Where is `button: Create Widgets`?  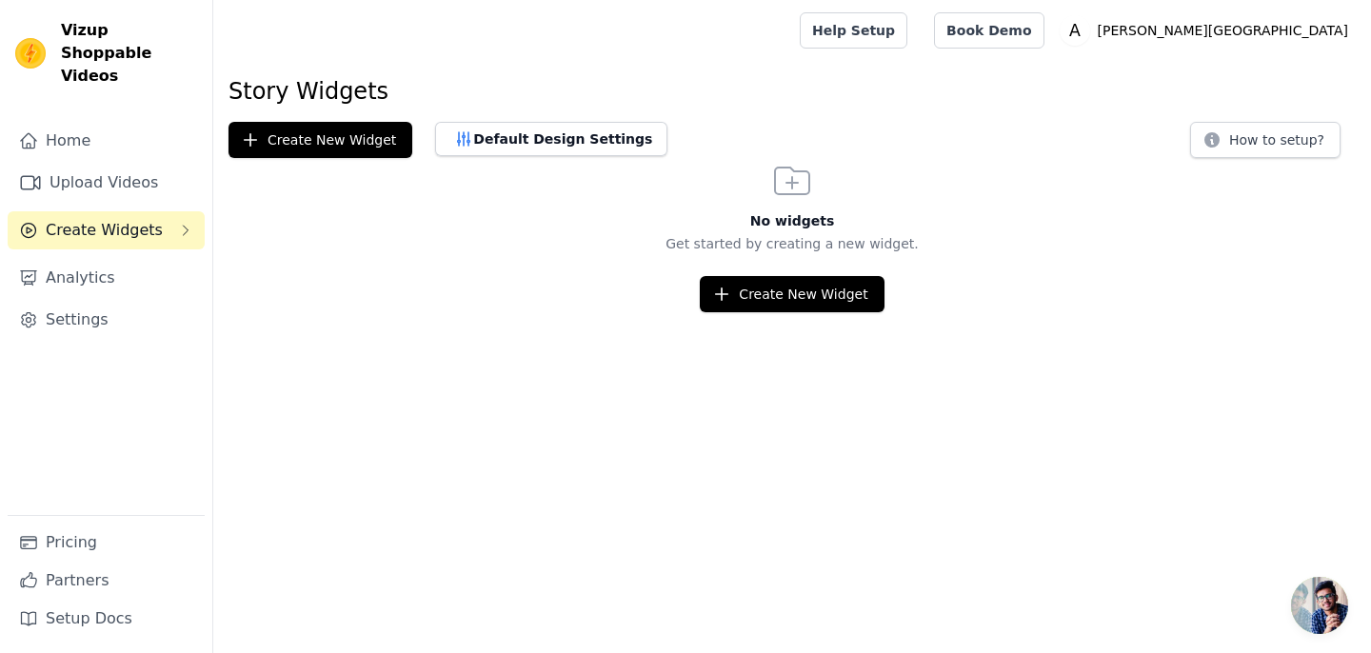 button: Create Widgets is located at coordinates (106, 230).